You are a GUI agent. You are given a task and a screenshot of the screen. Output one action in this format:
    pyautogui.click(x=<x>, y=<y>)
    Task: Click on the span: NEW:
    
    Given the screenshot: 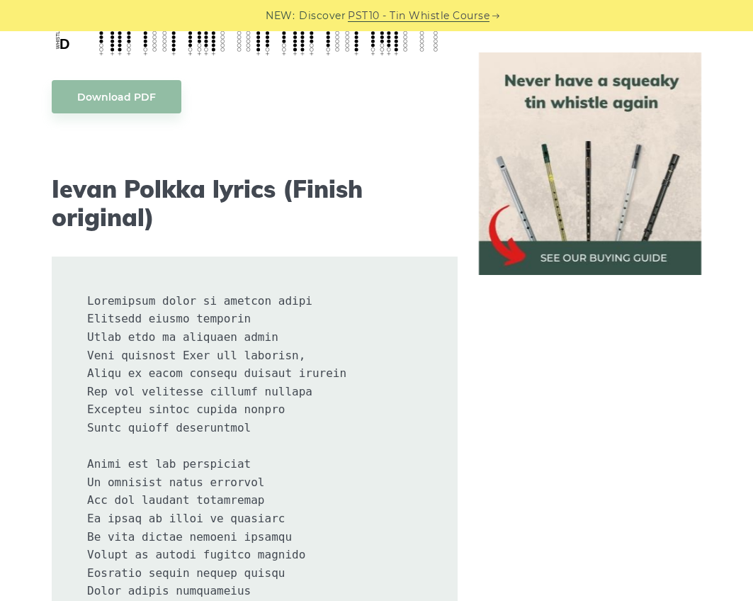 What is the action you would take?
    pyautogui.click(x=280, y=16)
    